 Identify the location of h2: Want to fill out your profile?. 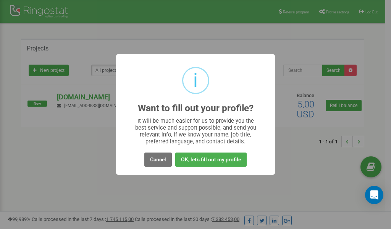
(195, 108).